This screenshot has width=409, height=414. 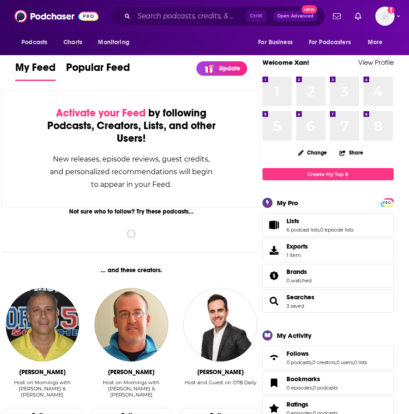 I want to click on p: Update, so click(x=230, y=68).